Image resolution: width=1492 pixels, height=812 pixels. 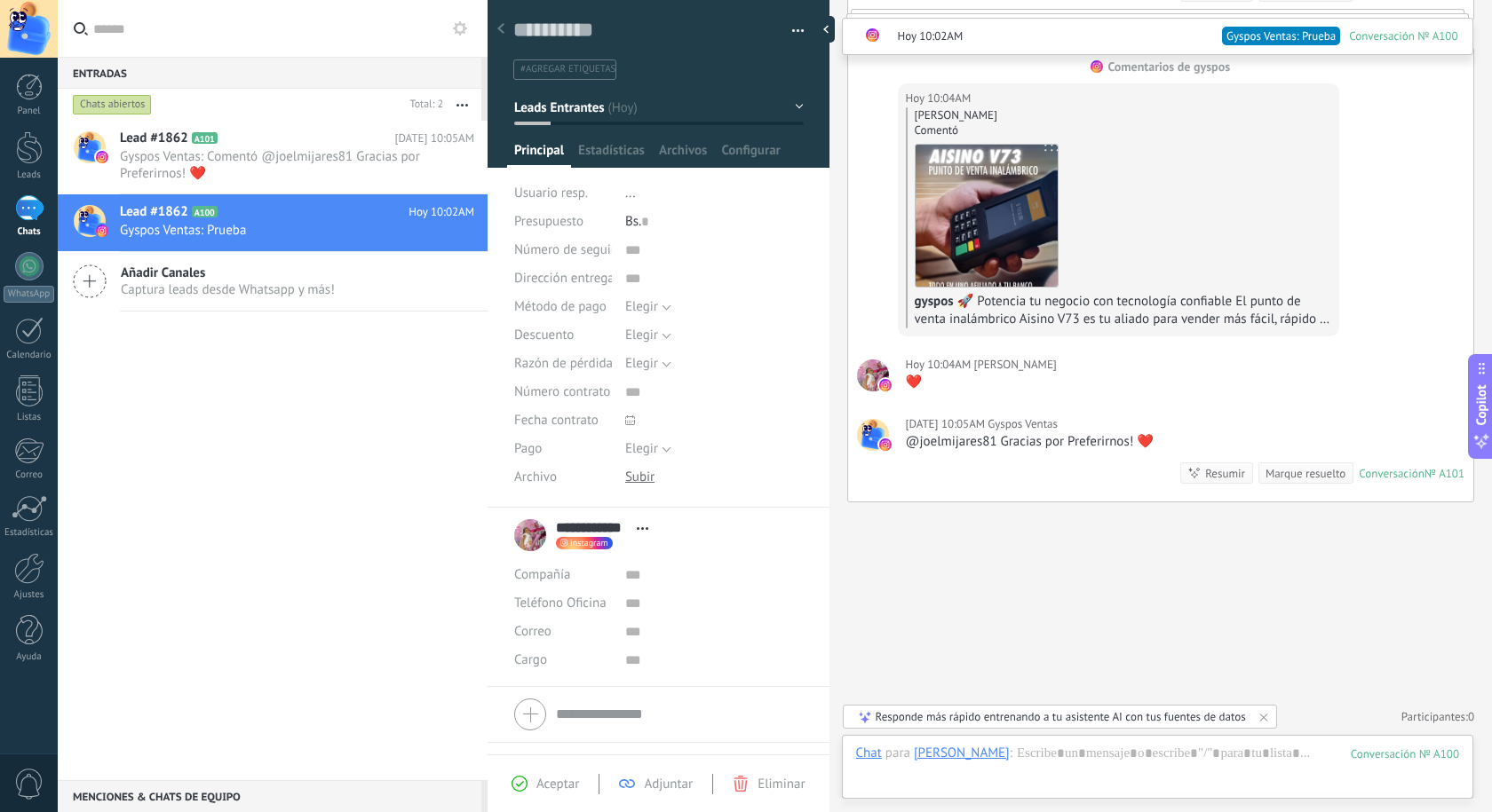 What do you see at coordinates (780, 784) in the screenshot?
I see `span: Eliminar` at bounding box center [780, 784].